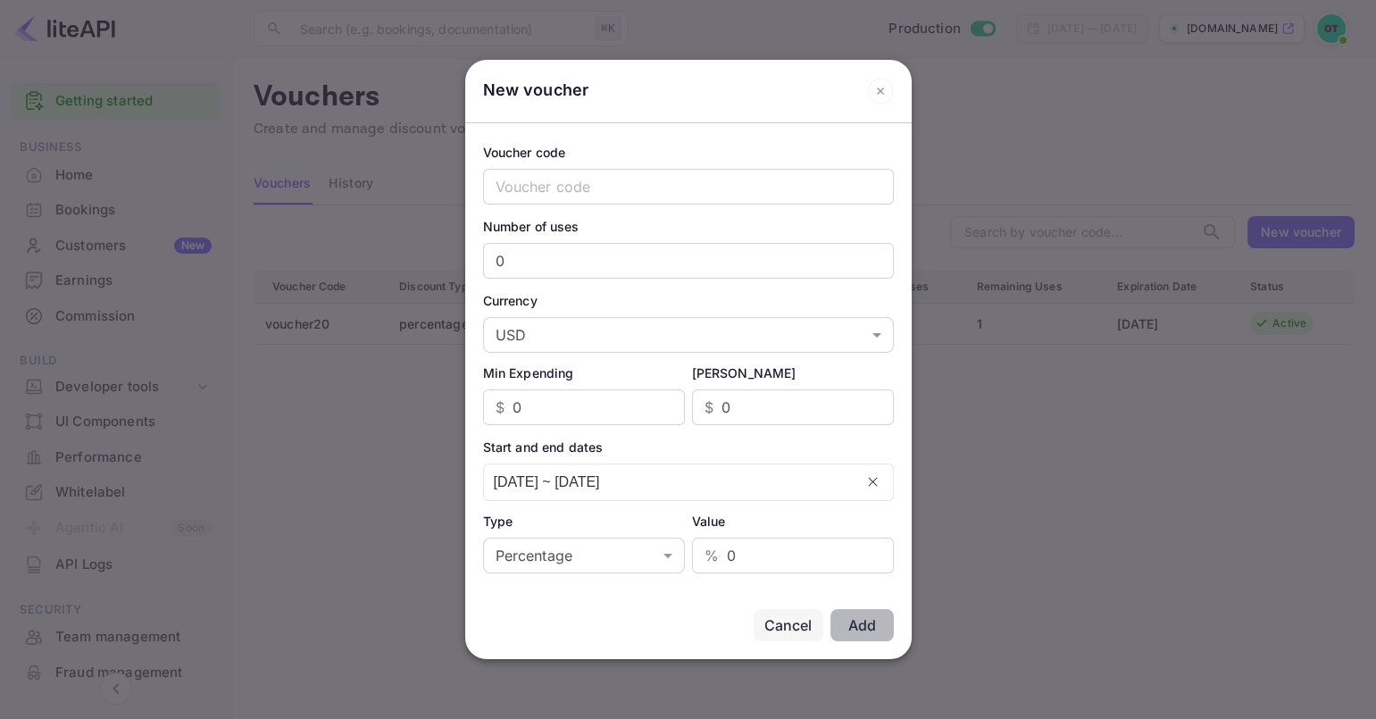 The height and width of the screenshot is (719, 1376). What do you see at coordinates (688, 152) in the screenshot?
I see `div: Voucher code` at bounding box center [688, 152].